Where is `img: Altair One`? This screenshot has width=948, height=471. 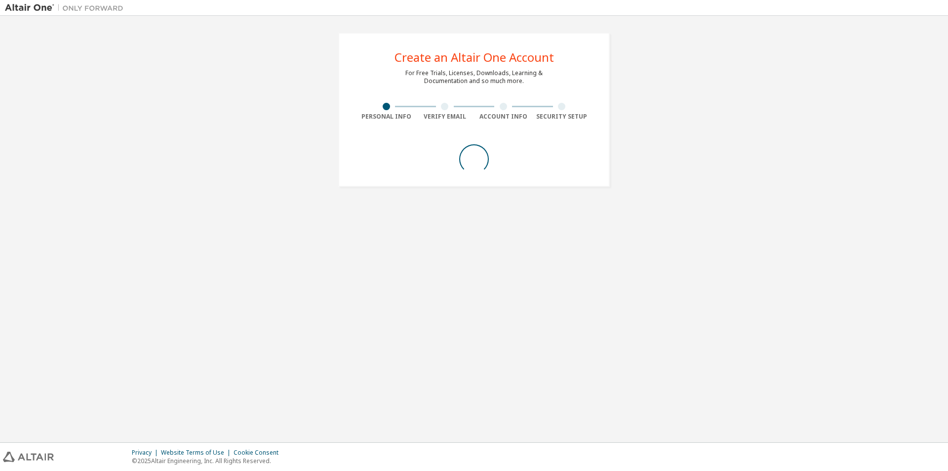
img: Altair One is located at coordinates (67, 8).